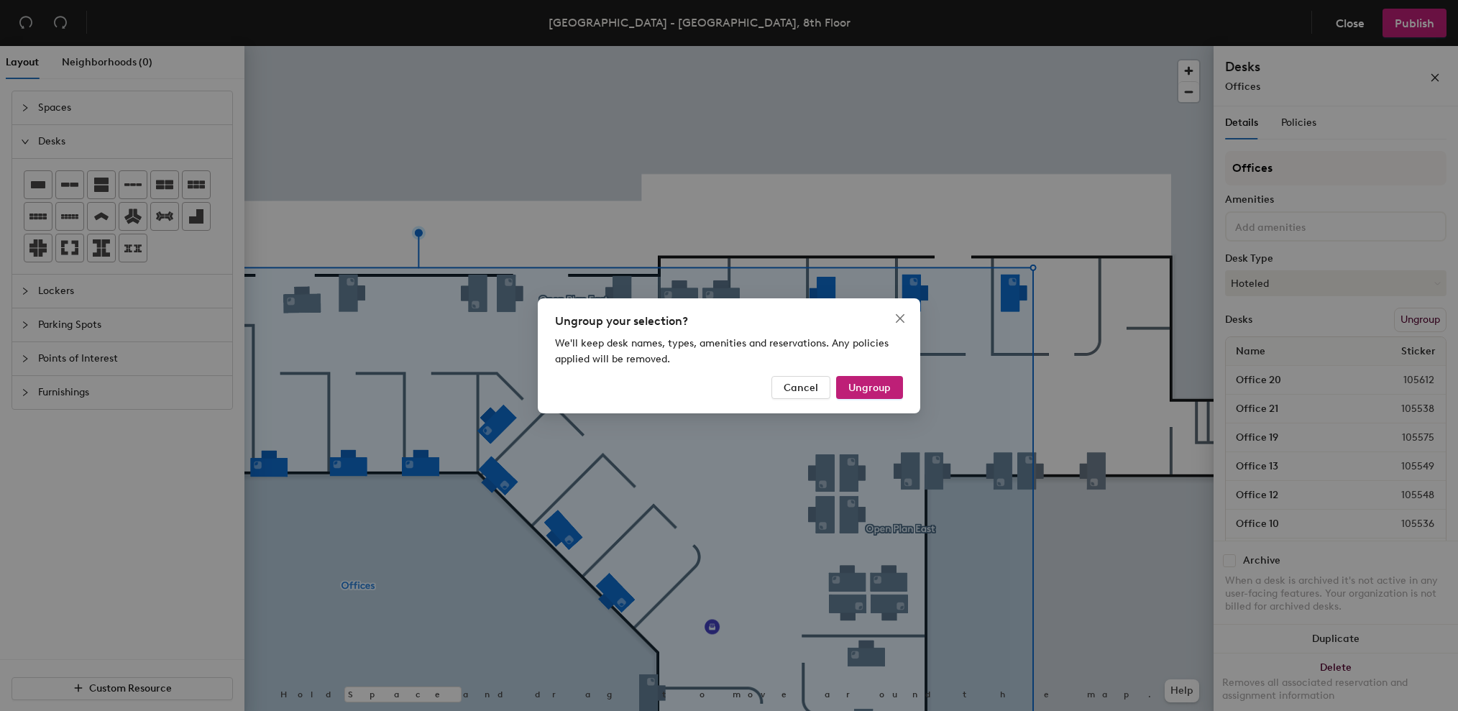 This screenshot has height=711, width=1458. I want to click on span: We'll keep desk names, types, amenities and reservations. Any policies applied will be removed., so click(722, 351).